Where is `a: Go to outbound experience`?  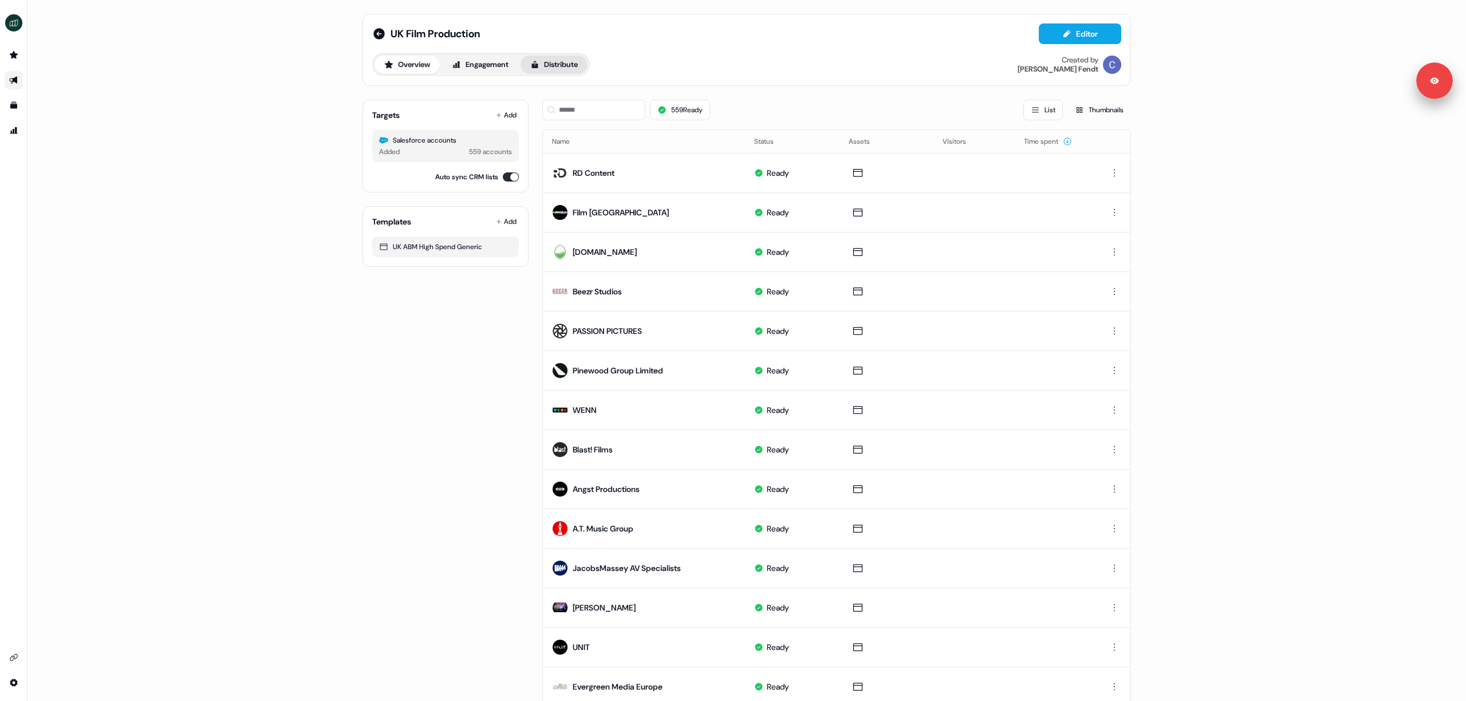
a: Go to outbound experience is located at coordinates (14, 80).